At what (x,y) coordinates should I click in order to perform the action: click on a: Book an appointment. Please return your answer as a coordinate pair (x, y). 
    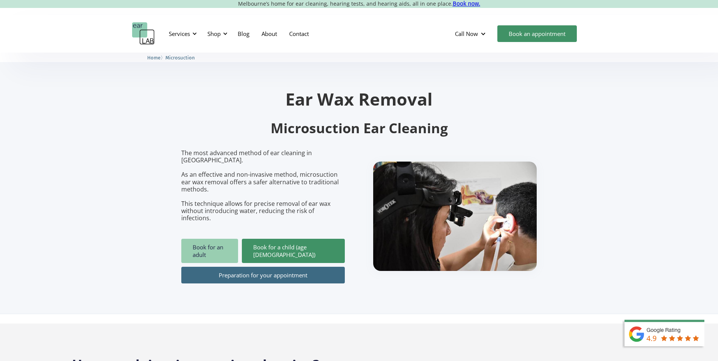
    Looking at the image, I should click on (537, 34).